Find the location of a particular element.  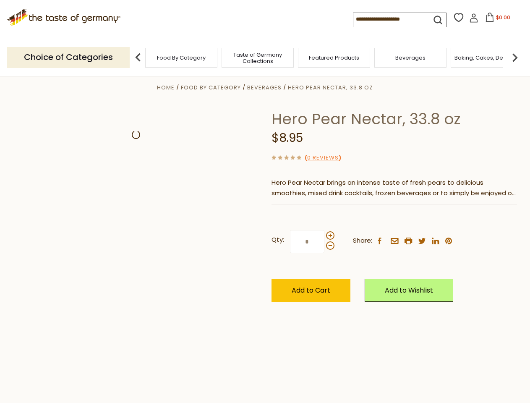

p: Choice of Categories is located at coordinates (68, 57).